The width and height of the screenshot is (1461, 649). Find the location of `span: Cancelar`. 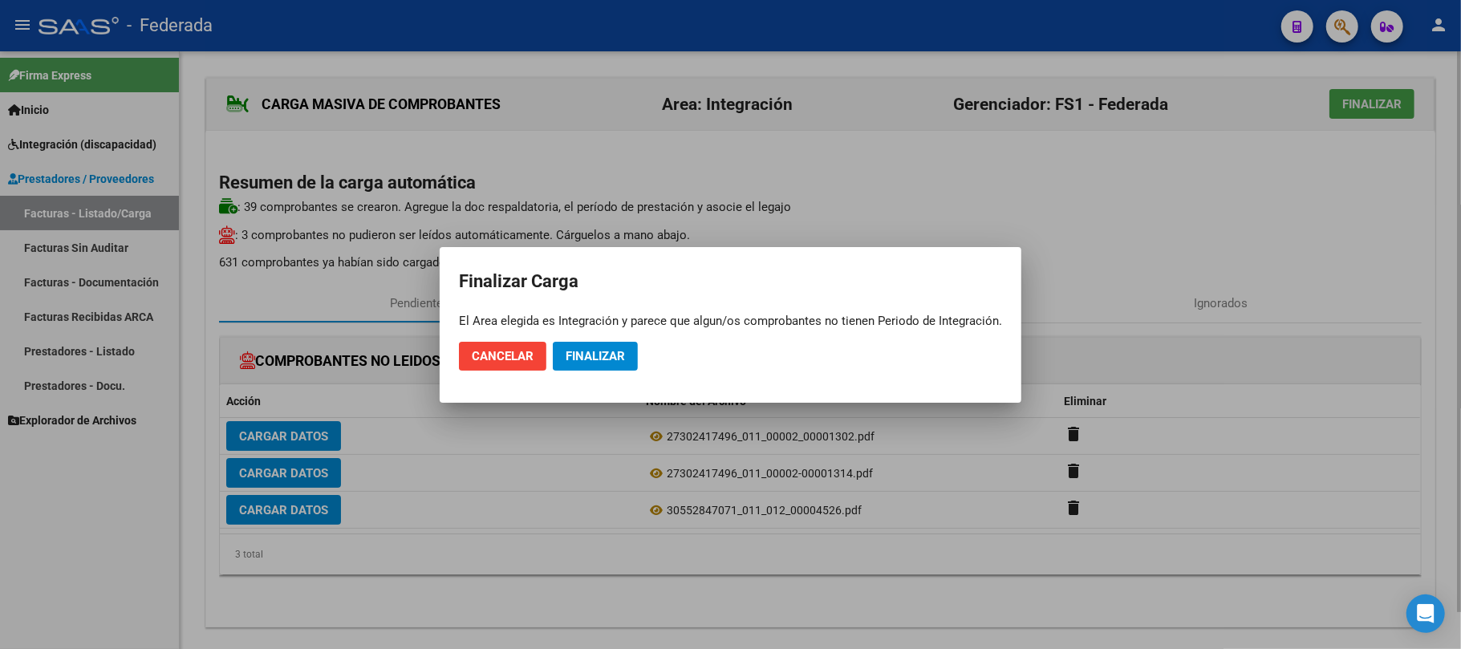

span: Cancelar is located at coordinates (502, 356).